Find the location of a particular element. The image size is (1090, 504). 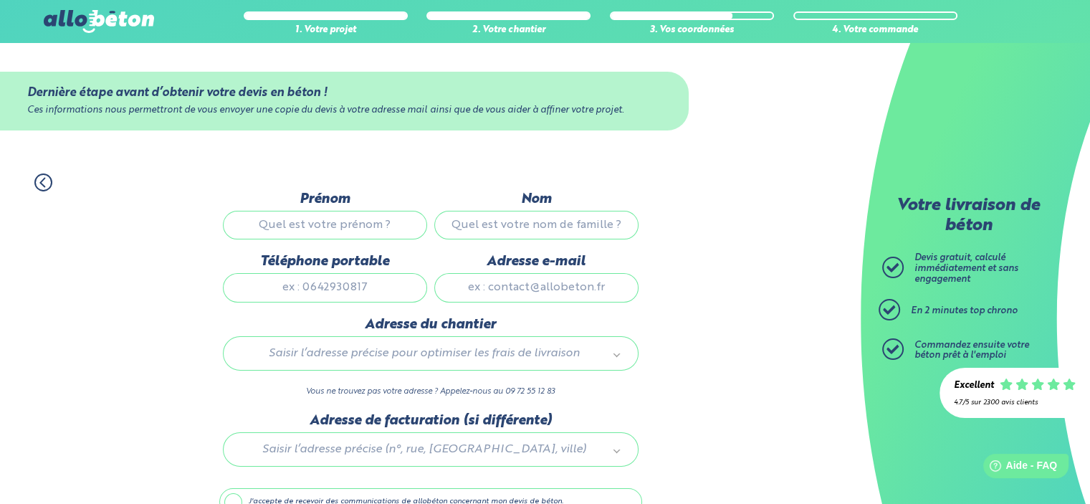

label: Téléphone portable is located at coordinates (325, 262).